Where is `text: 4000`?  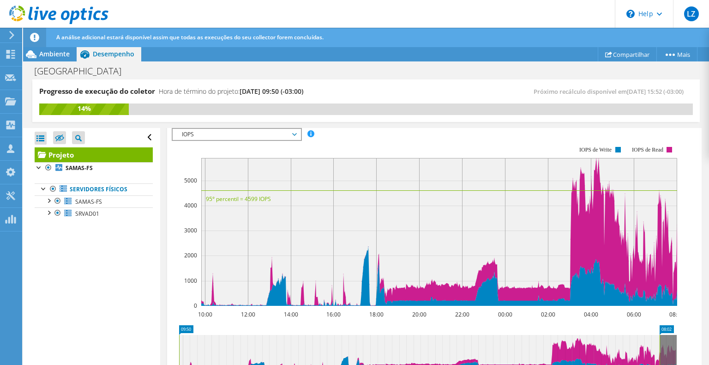
text: 4000 is located at coordinates (191, 205).